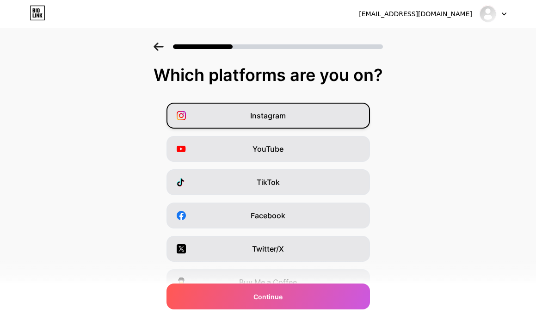 Image resolution: width=536 pixels, height=333 pixels. I want to click on span: Instagram, so click(268, 116).